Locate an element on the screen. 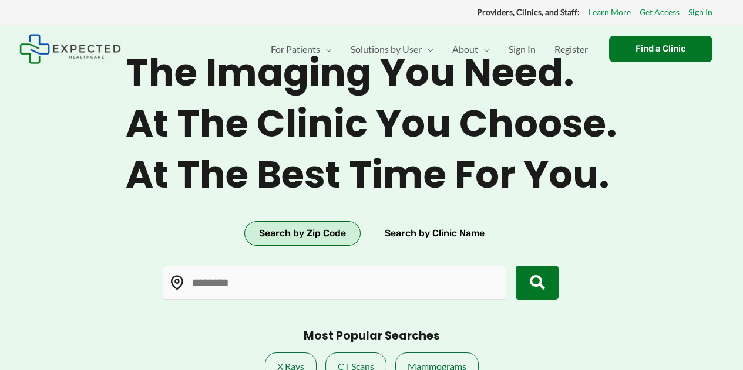 The height and width of the screenshot is (370, 743). a: Register is located at coordinates (571, 49).